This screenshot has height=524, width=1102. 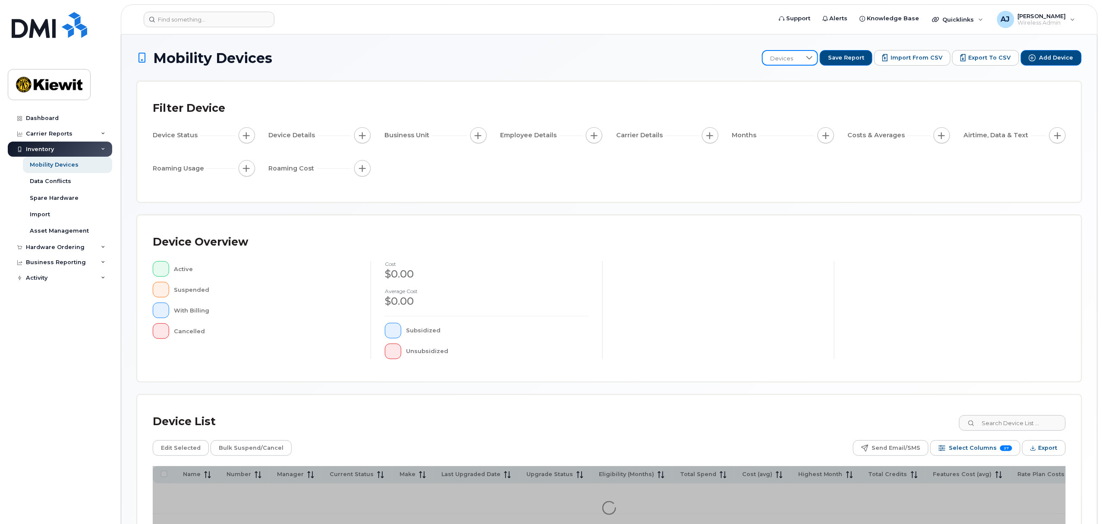 What do you see at coordinates (1044, 448) in the screenshot?
I see `button: Export` at bounding box center [1044, 448].